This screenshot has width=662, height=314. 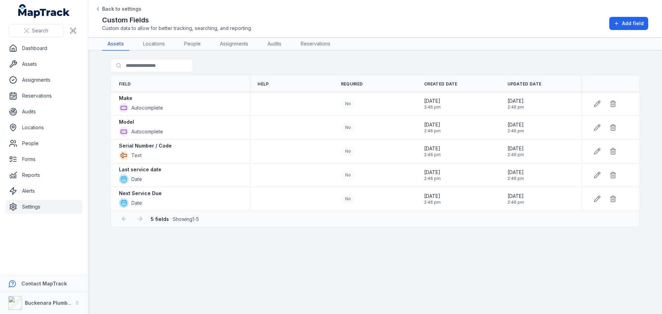 I want to click on a: Reports, so click(x=44, y=175).